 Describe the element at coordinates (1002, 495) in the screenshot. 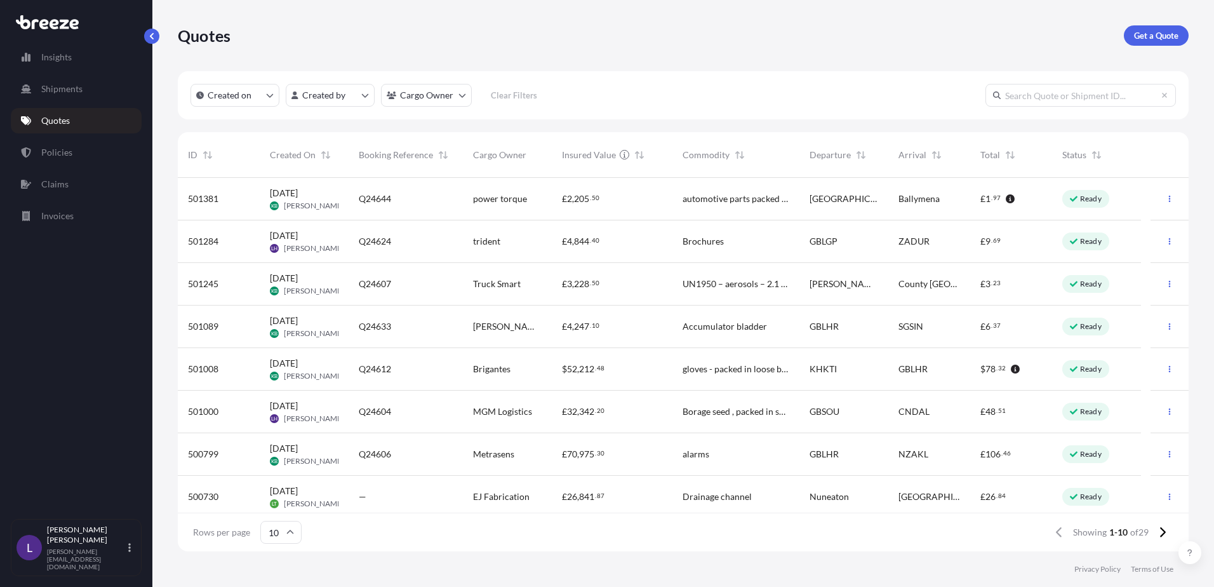

I see `span: 84` at that location.